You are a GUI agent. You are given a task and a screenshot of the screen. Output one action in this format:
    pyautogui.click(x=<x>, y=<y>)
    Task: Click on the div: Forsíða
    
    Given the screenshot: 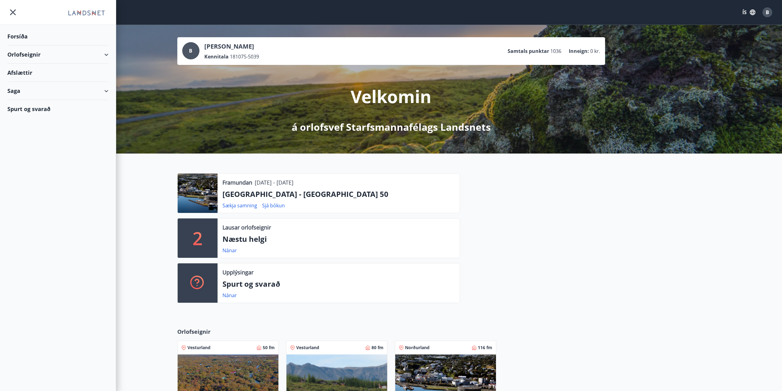 What is the action you would take?
    pyautogui.click(x=58, y=36)
    